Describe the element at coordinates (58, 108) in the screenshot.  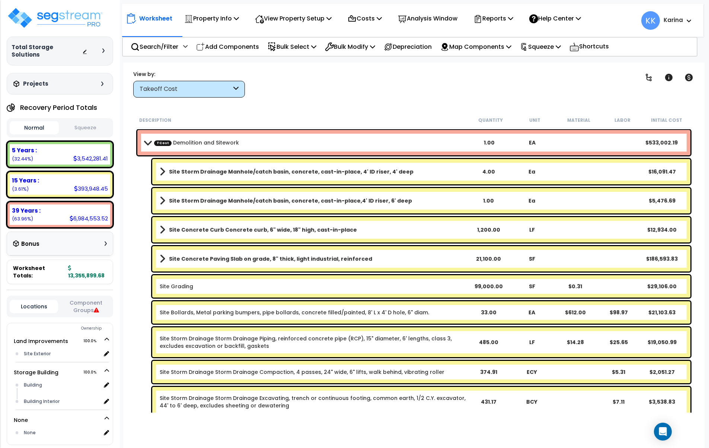
I see `h4: Recovery Period Totals` at that location.